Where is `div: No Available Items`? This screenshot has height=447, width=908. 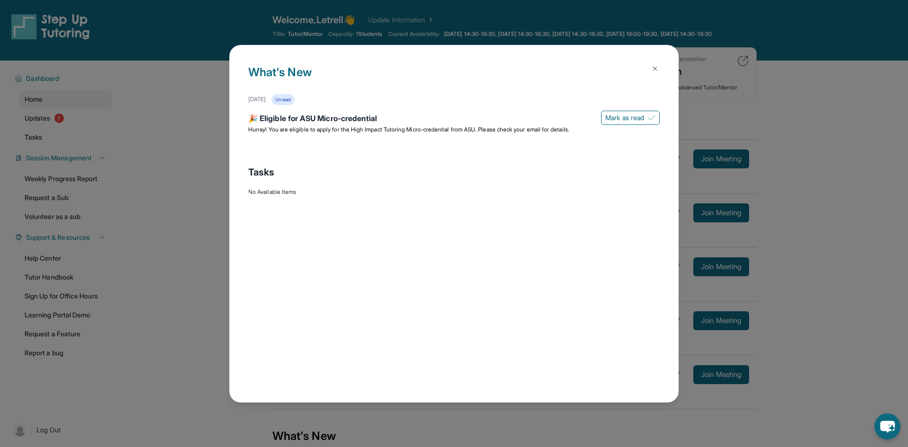 div: No Available Items is located at coordinates (454, 192).